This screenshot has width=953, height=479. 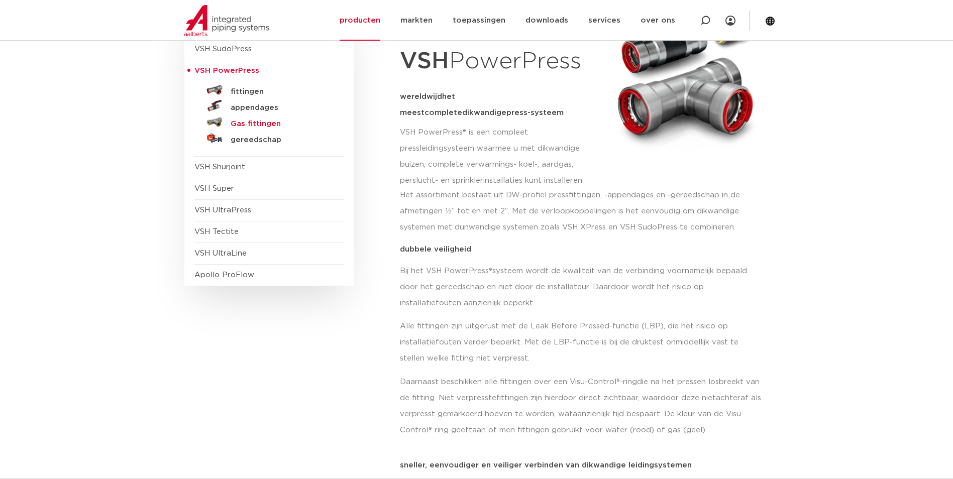 I want to click on p: VSH PowerPress® is een compleet pressleidingsysteem waarmee u met dikwandige buizen, complete ver..., so click(x=494, y=157).